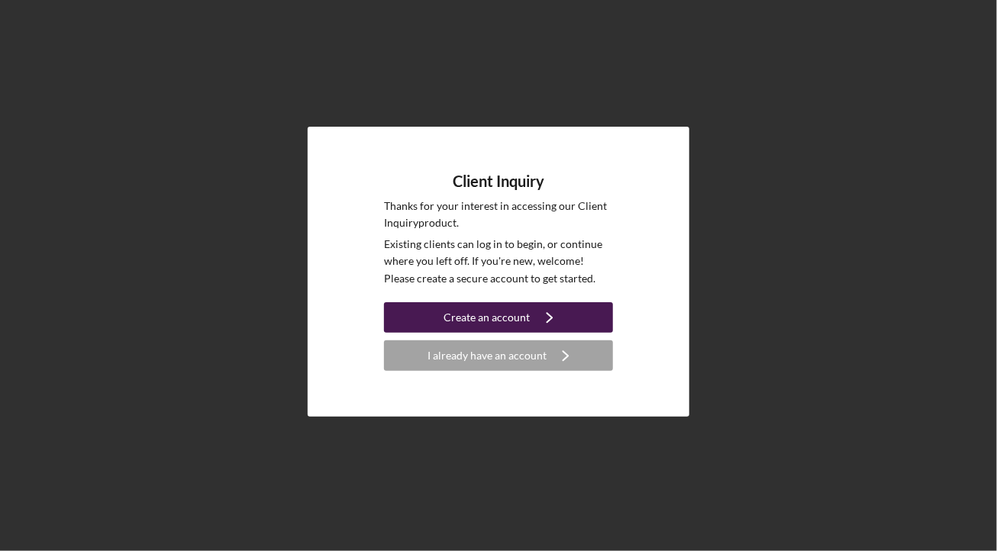 The image size is (997, 551). What do you see at coordinates (498, 214) in the screenshot?
I see `p: Thanks for your interest in accessing our Client Inquiry product.` at bounding box center [498, 214].